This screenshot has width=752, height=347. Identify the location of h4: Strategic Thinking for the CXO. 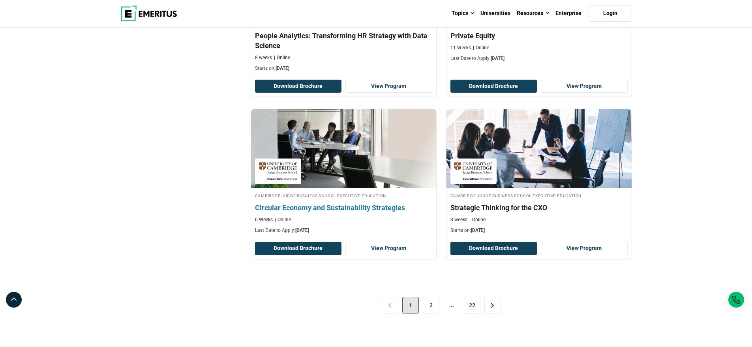
(539, 208).